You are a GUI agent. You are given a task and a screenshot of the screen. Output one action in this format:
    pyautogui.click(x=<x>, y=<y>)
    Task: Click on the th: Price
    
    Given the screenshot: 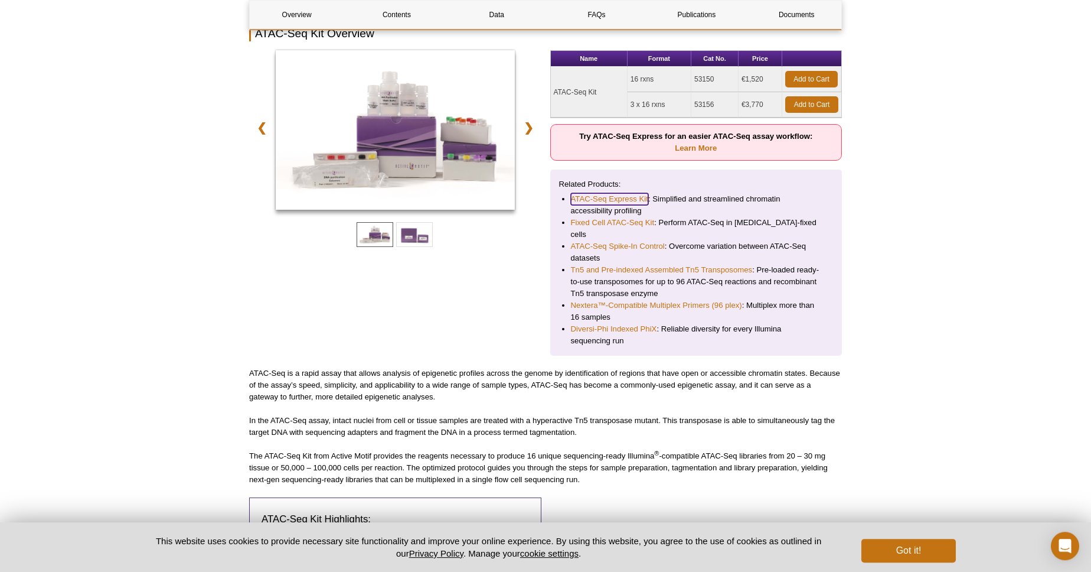 What is the action you would take?
    pyautogui.click(x=761, y=58)
    